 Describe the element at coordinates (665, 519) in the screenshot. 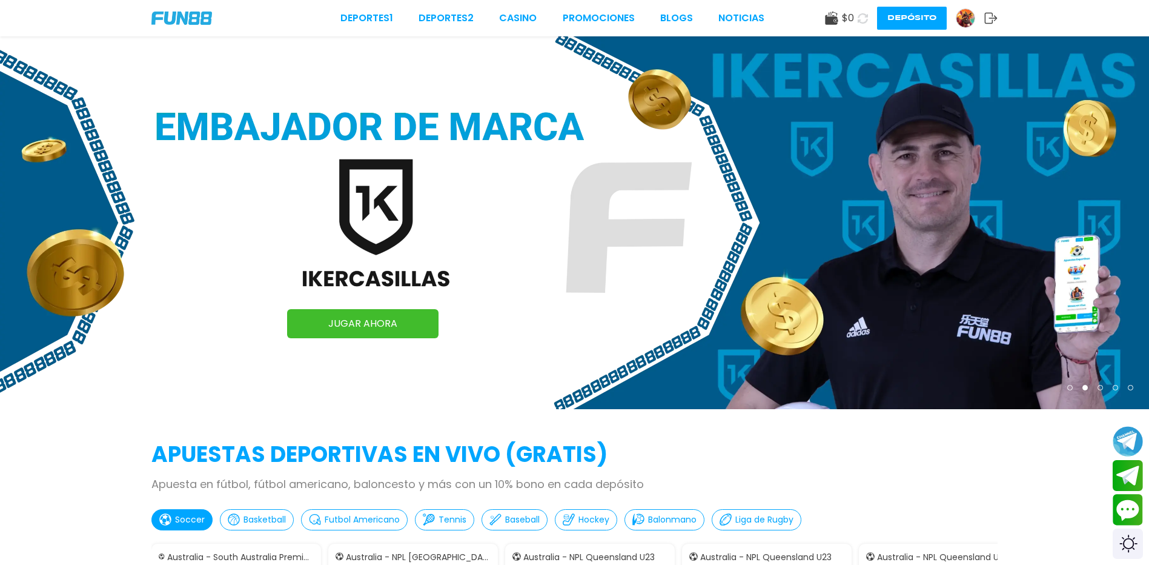

I see `button: Balonmano` at that location.